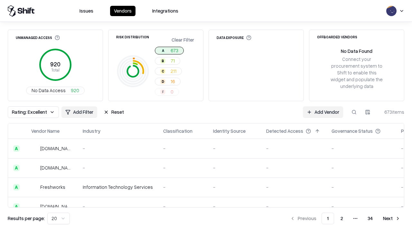  What do you see at coordinates (133, 37) in the screenshot?
I see `div: Risk Distribution` at bounding box center [133, 37].